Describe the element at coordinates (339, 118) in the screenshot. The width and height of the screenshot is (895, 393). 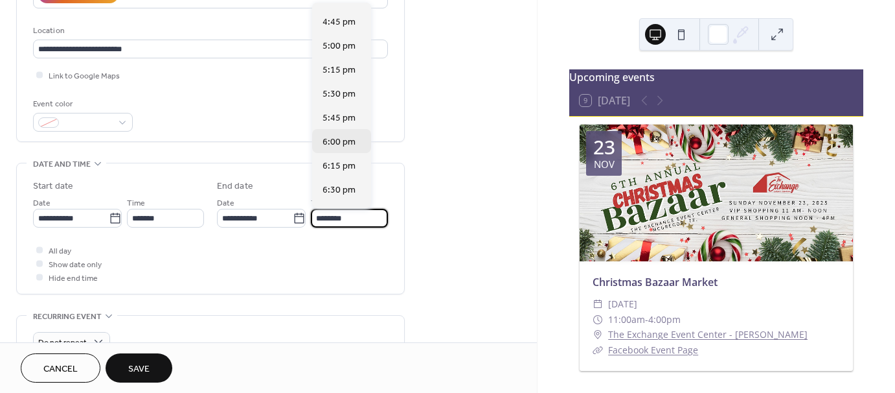
I see `span: 5:45 pm` at that location.